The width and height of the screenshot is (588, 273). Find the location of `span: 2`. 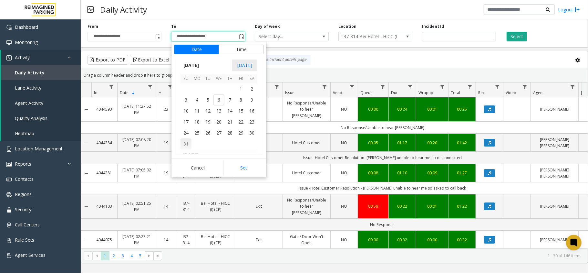

span: 2 is located at coordinates (252, 89).